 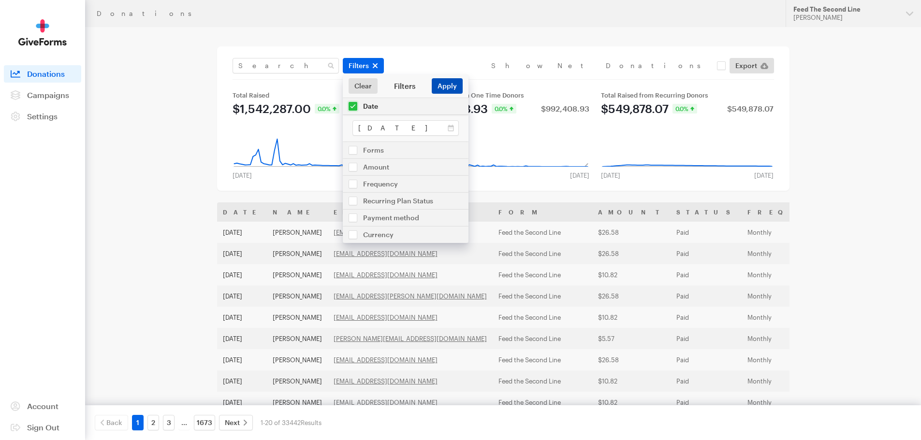 I want to click on a: Donations, so click(x=43, y=74).